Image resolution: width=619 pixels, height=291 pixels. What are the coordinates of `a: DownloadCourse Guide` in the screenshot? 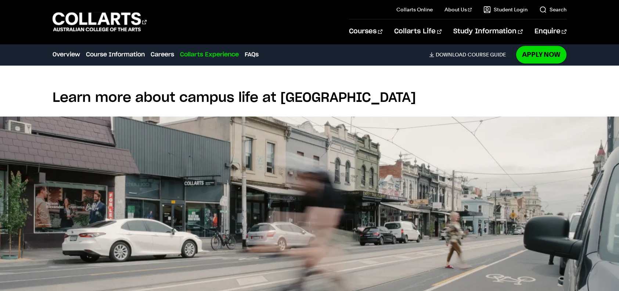 It's located at (470, 55).